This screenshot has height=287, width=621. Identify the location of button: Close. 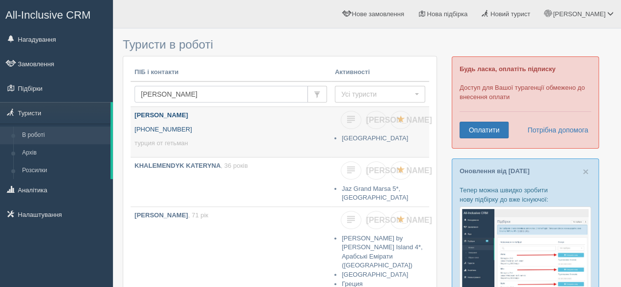
(586, 171).